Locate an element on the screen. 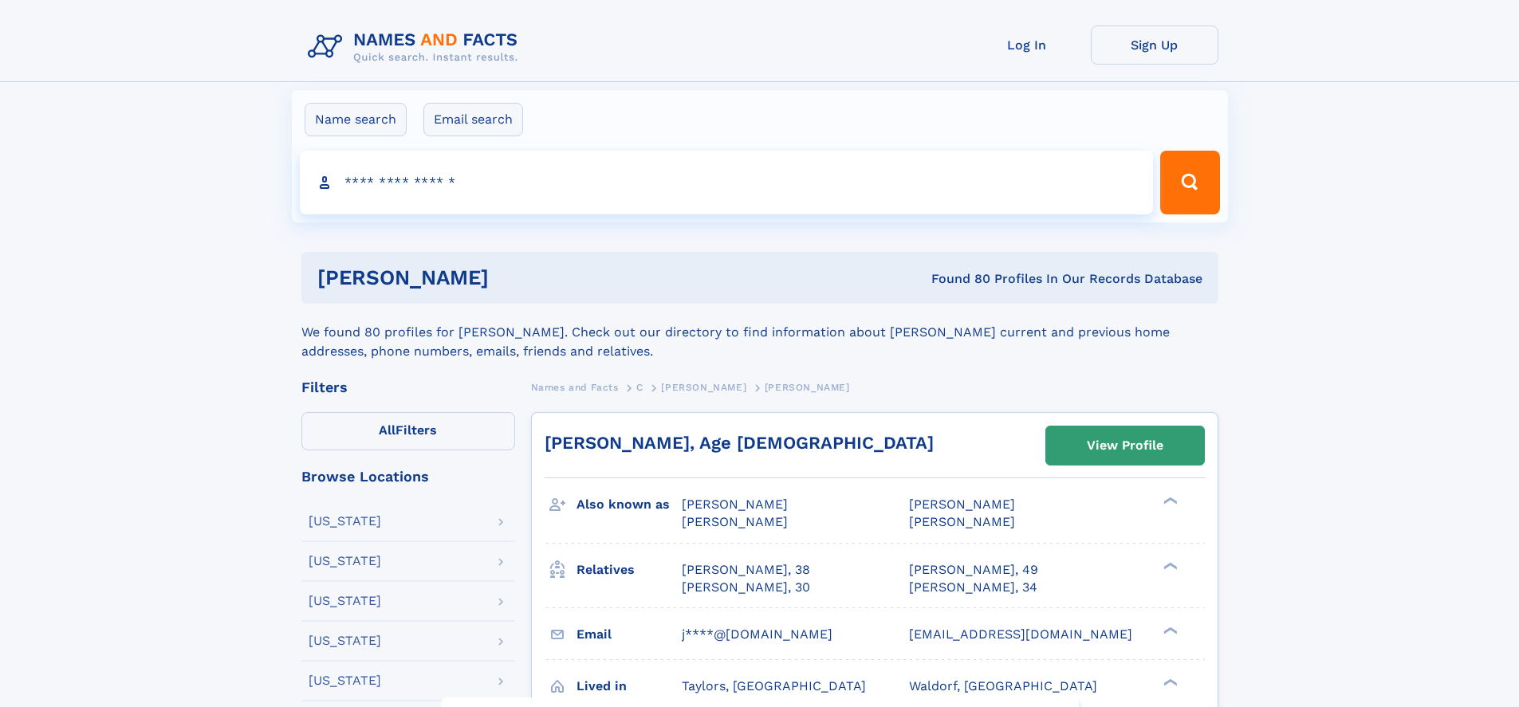 This screenshot has height=707, width=1519. h3: Relatives is located at coordinates (629, 570).